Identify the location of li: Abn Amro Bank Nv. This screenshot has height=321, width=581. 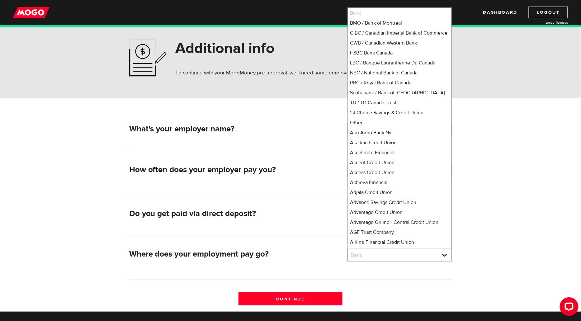
(400, 133).